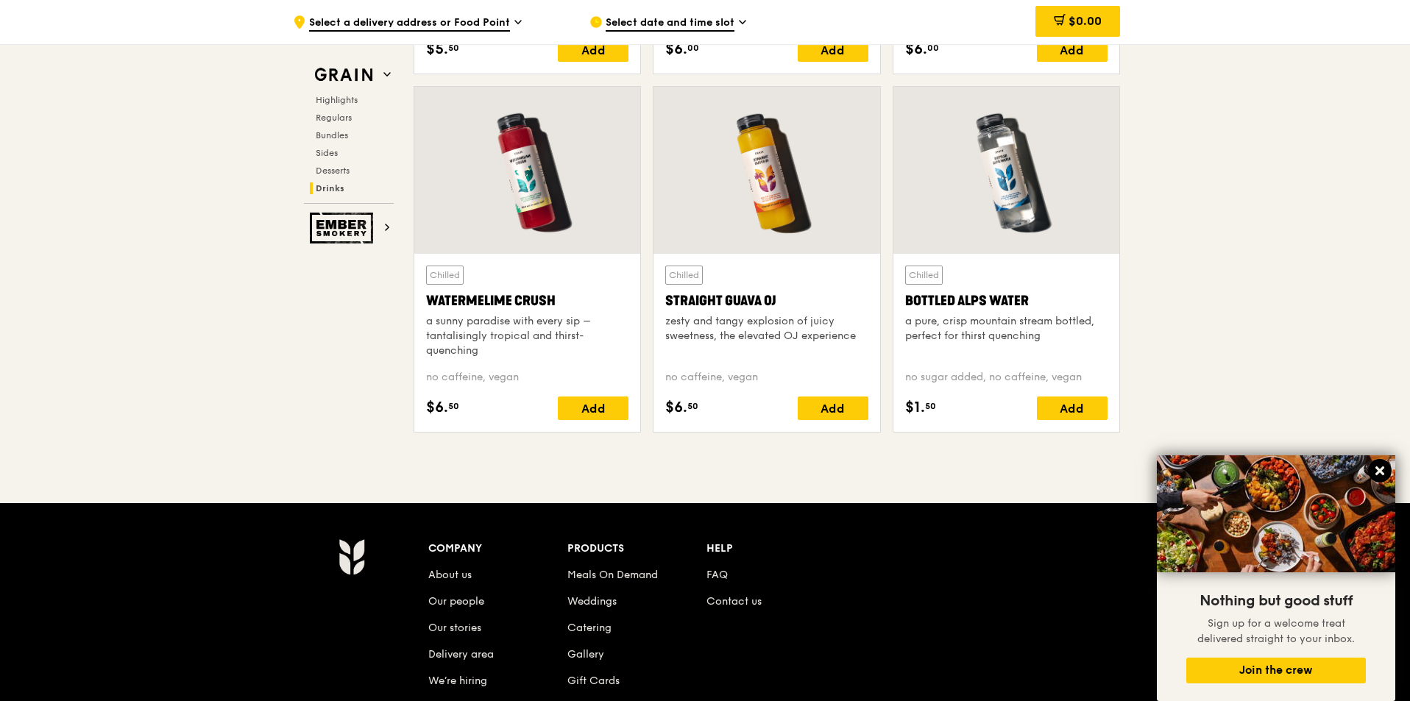 The width and height of the screenshot is (1410, 701). What do you see at coordinates (527, 336) in the screenshot?
I see `div: a sunny paradise with every sip – tantalisingly tropical and thirst-quenching` at bounding box center [527, 336].